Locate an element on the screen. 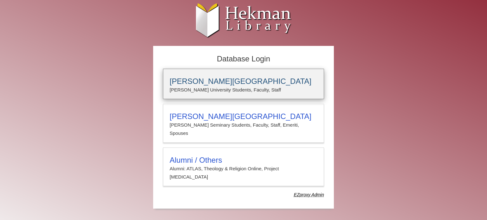 The width and height of the screenshot is (487, 220). h2: Database Login is located at coordinates (244, 59).